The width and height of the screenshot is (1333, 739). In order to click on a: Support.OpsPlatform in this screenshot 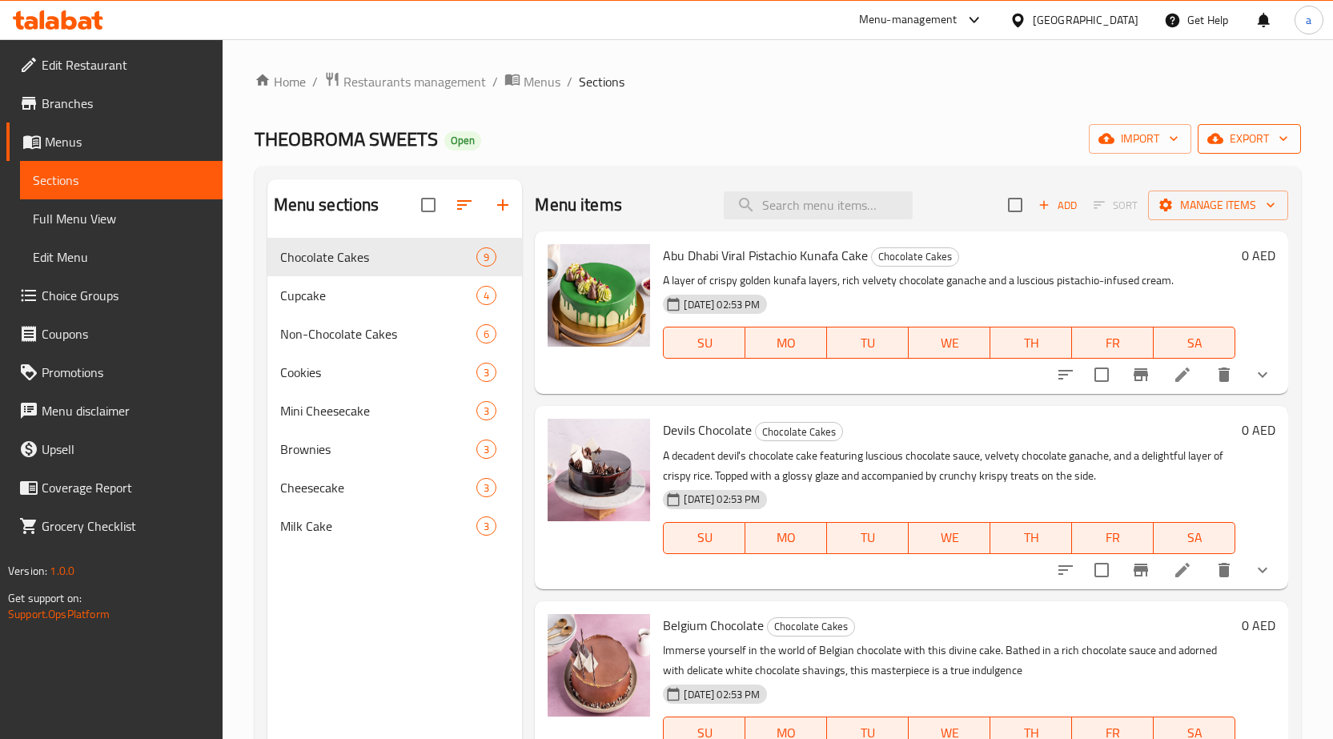, I will do `click(58, 614)`.